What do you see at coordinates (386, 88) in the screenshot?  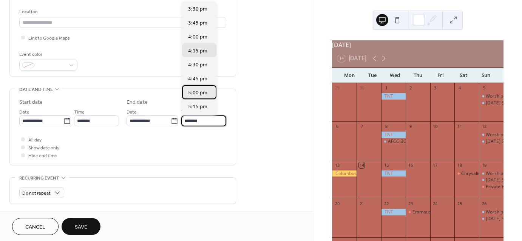 I see `div: 1` at bounding box center [386, 88].